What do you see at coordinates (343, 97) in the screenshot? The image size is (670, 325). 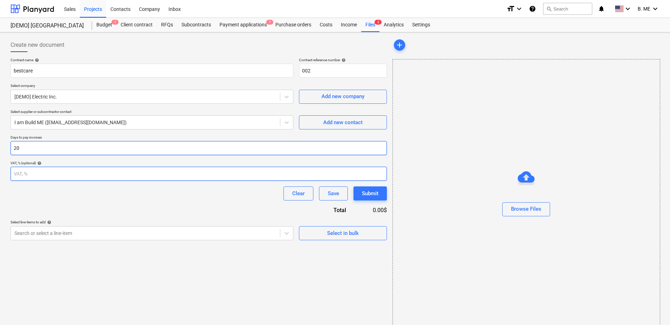 I see `button: Add new company` at bounding box center [343, 97].